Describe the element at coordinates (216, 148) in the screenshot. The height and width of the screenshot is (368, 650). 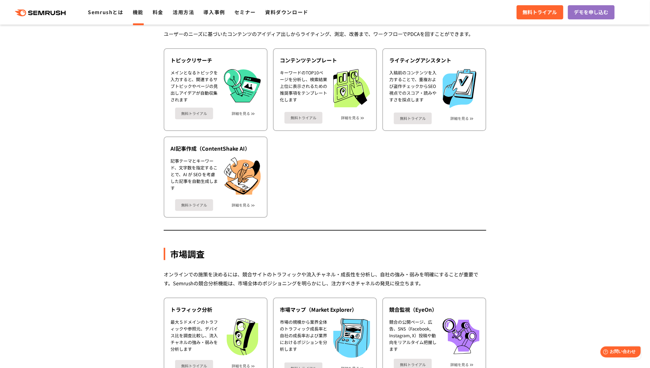
I see `div: AI記事作成（ContentShake AI）` at that location.